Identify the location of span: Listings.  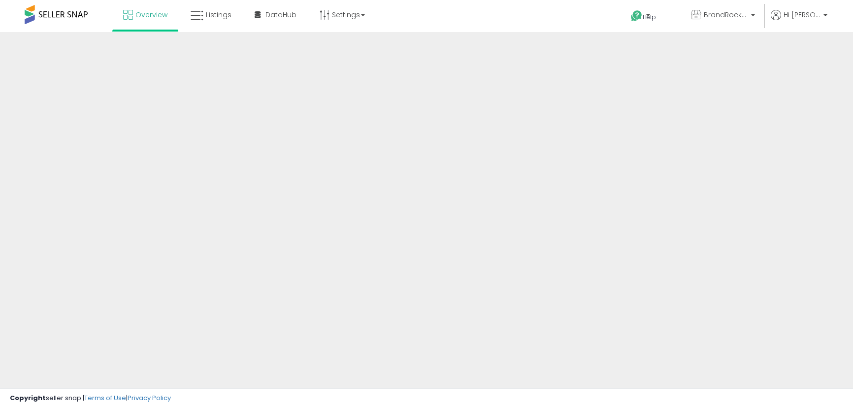
(219, 15).